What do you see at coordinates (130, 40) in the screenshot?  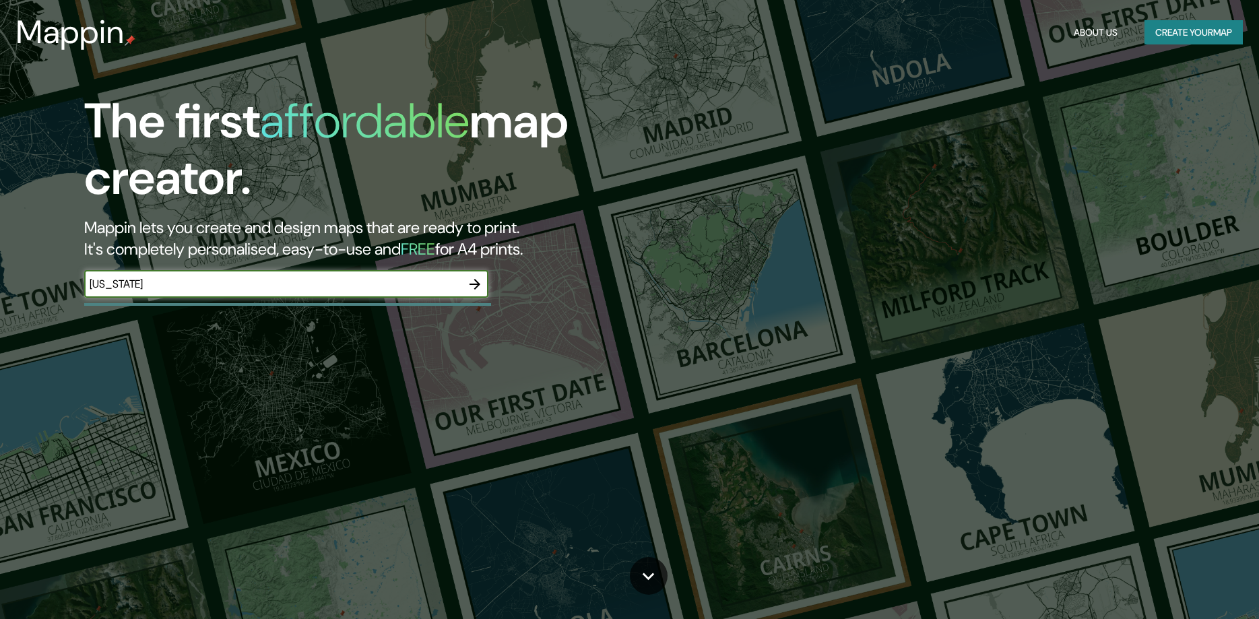 I see `img: mappin-pin` at bounding box center [130, 40].